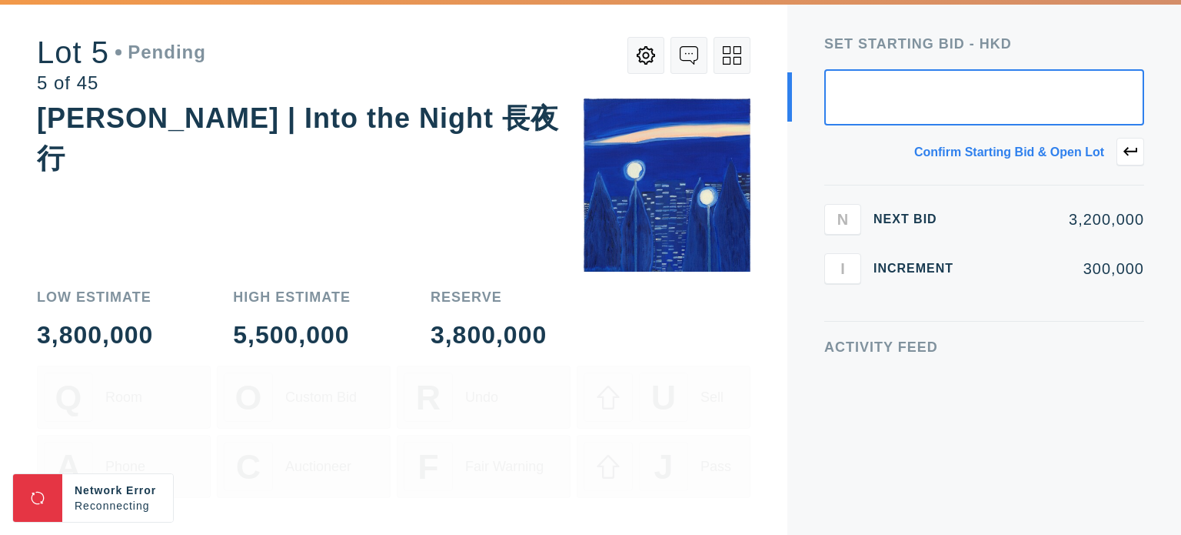  What do you see at coordinates (843, 219) in the screenshot?
I see `button: N` at bounding box center [843, 219].